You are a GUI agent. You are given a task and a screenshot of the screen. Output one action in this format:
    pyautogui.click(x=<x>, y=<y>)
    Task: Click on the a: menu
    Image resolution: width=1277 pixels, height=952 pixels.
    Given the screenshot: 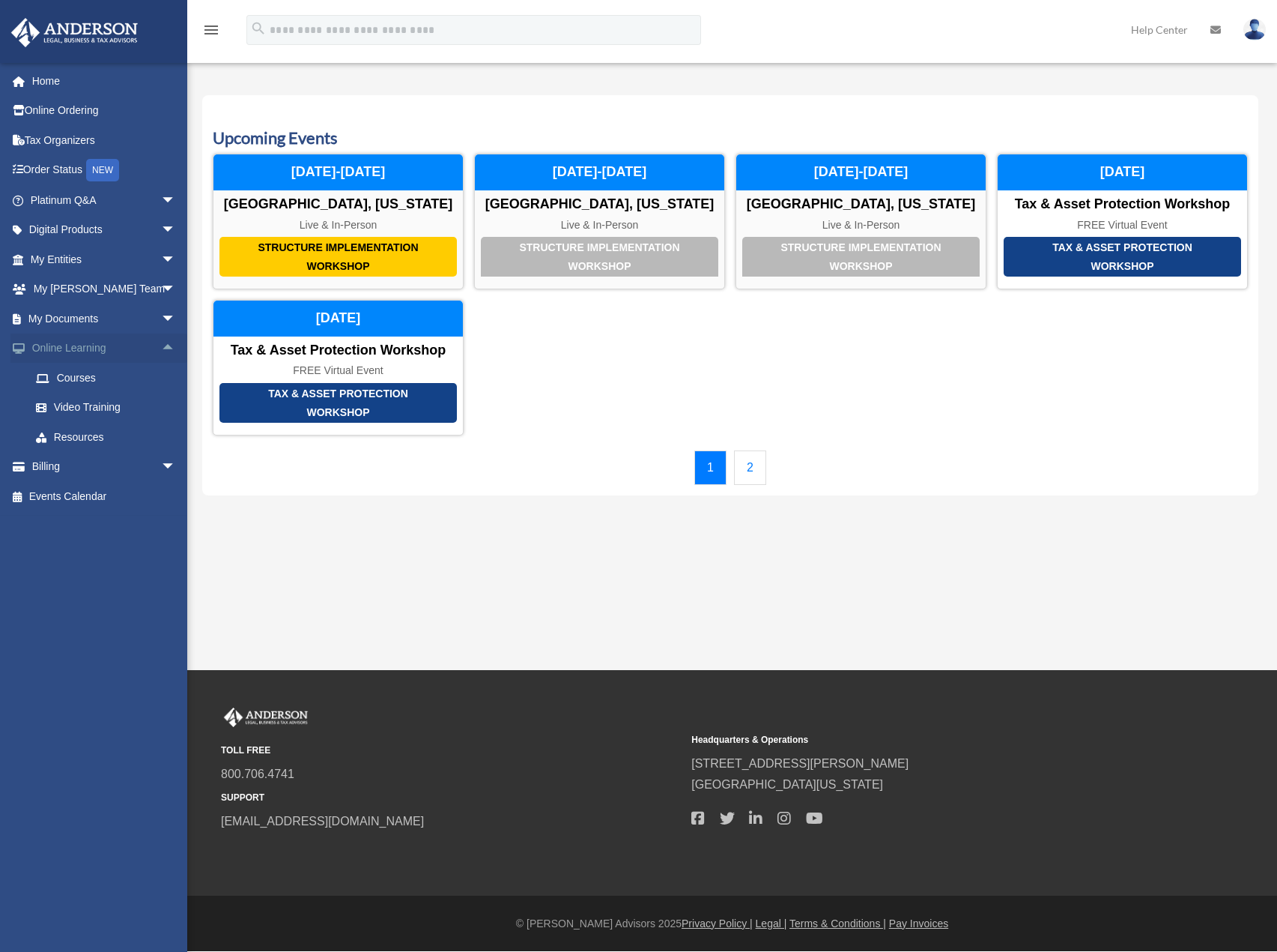 What is the action you would take?
    pyautogui.click(x=211, y=32)
    